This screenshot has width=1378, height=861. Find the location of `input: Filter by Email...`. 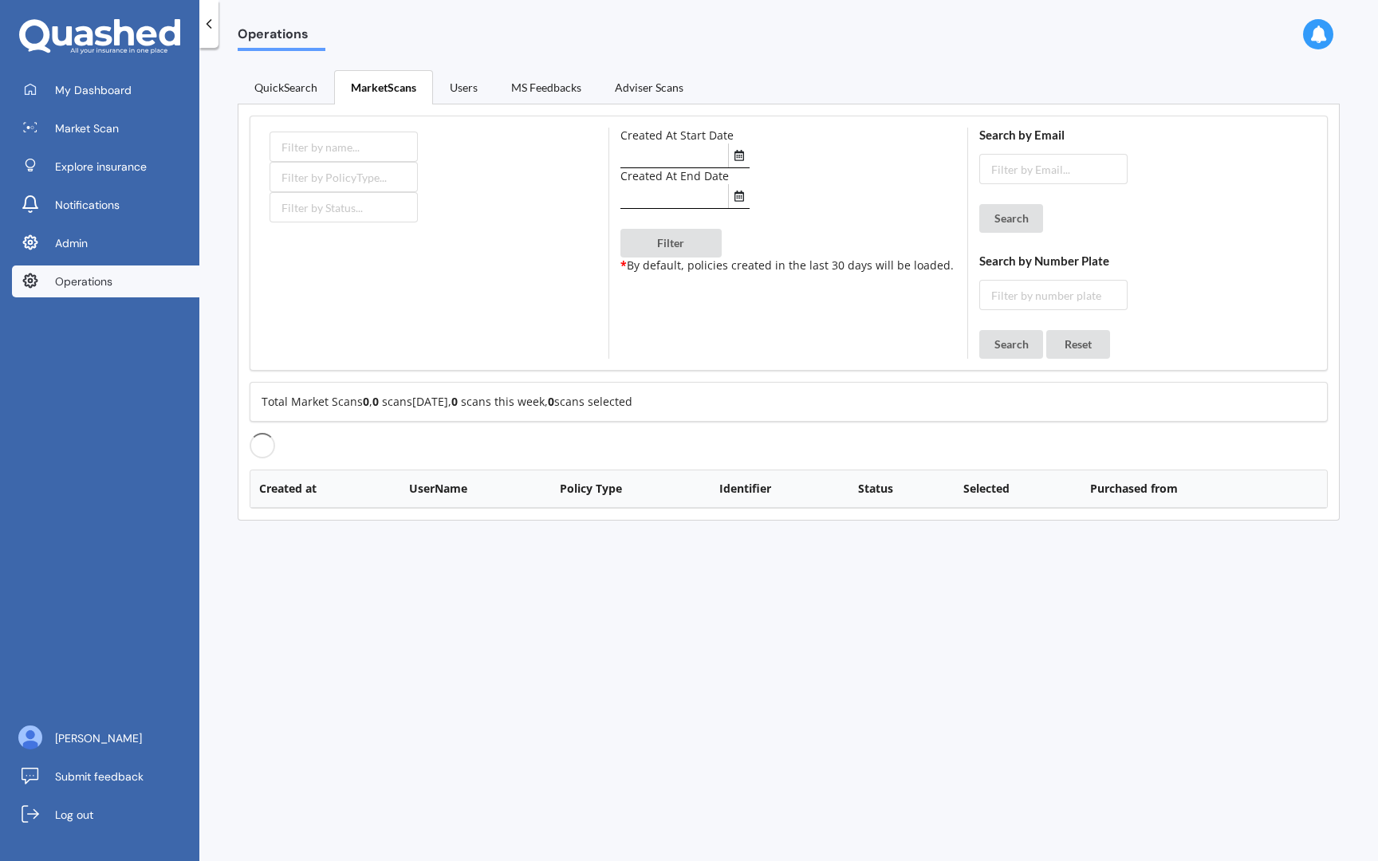

input: Filter by Email... is located at coordinates (1054, 169).